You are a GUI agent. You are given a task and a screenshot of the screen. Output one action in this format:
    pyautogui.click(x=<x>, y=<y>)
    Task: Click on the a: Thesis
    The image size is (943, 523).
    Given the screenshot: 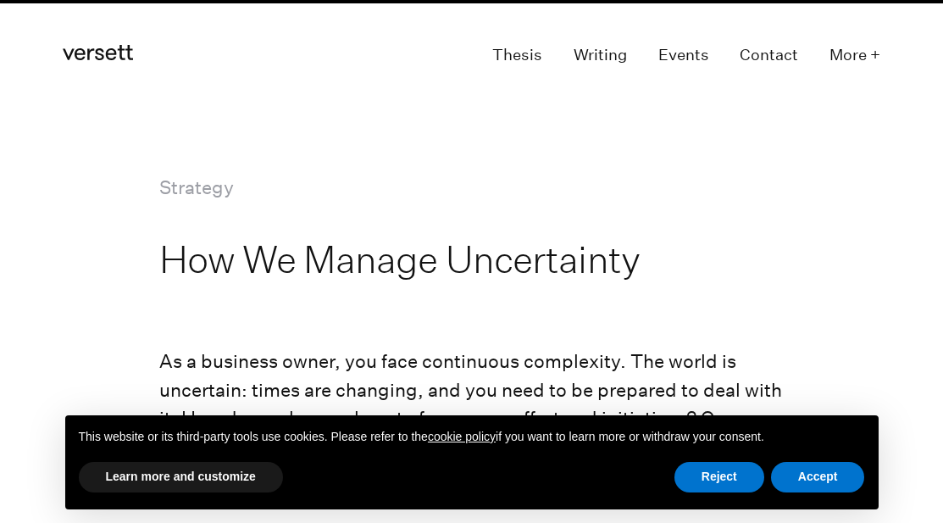 What is the action you would take?
    pyautogui.click(x=517, y=55)
    